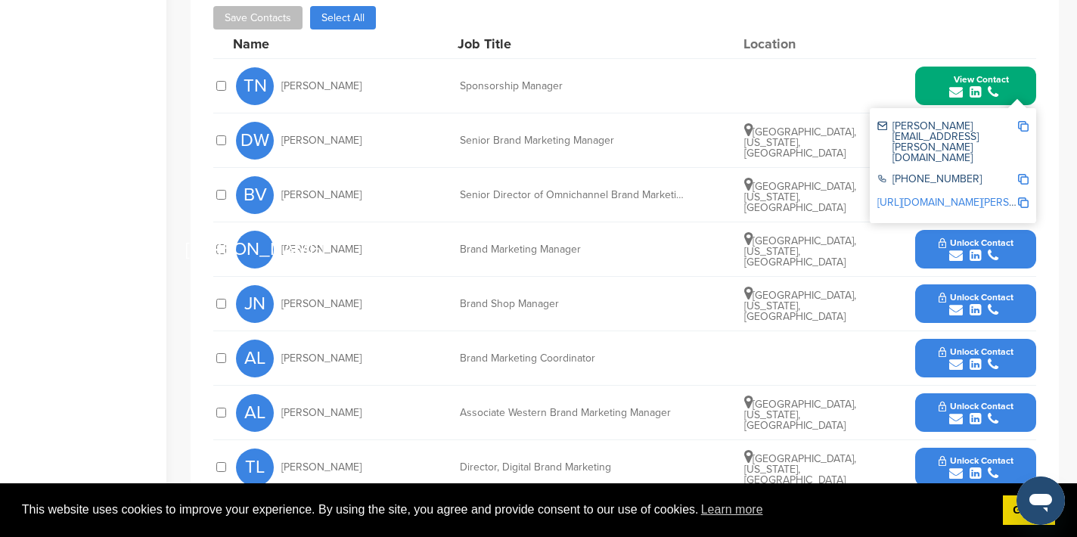 Image resolution: width=1077 pixels, height=537 pixels. Describe the element at coordinates (800, 44) in the screenshot. I see `div: Location` at that location.